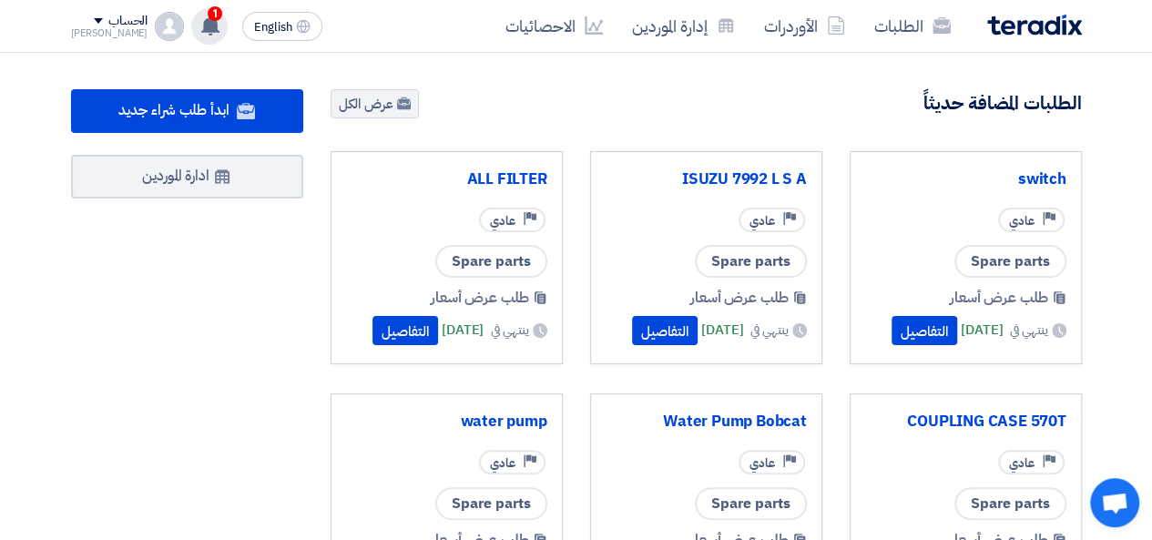  I want to click on img: profile_test.png, so click(169, 26).